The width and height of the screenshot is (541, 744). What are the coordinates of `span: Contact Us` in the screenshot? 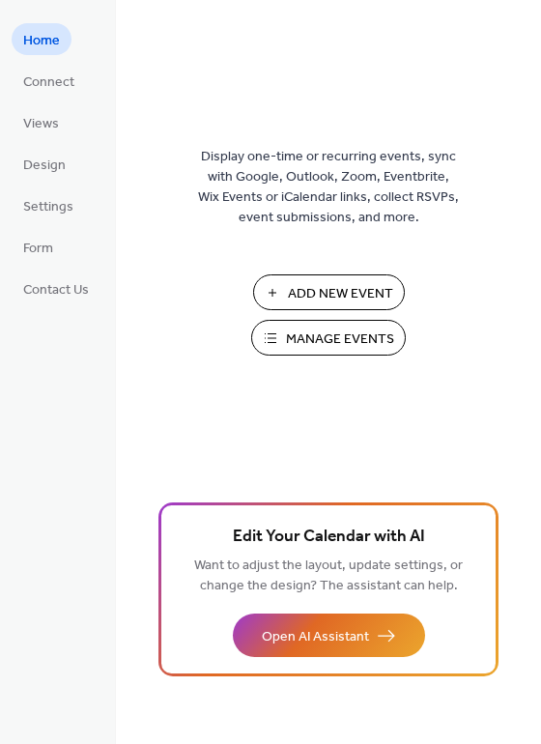 It's located at (56, 290).